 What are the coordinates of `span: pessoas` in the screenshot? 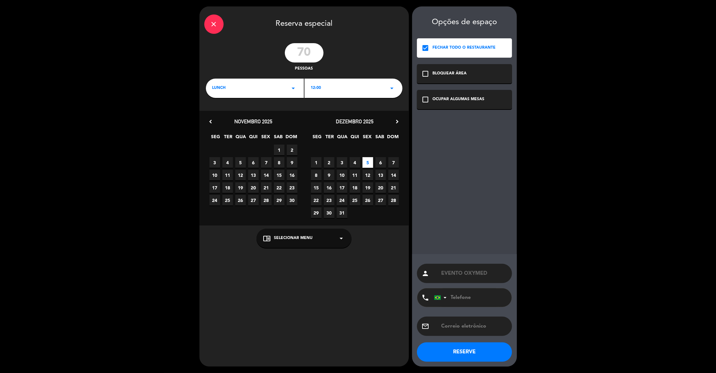 It's located at (304, 69).